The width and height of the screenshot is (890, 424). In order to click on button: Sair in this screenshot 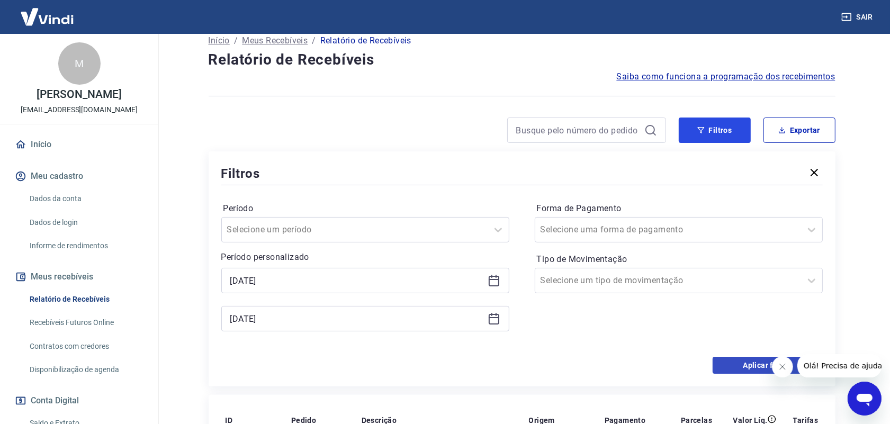, I will do `click(858, 17)`.